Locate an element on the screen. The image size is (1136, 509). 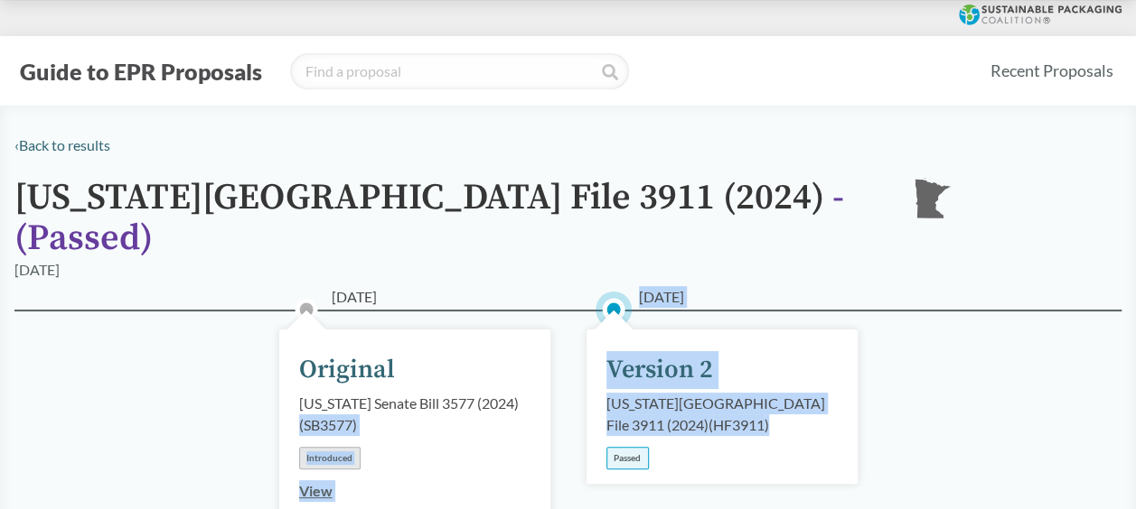
input: Find a proposal is located at coordinates (459, 71).